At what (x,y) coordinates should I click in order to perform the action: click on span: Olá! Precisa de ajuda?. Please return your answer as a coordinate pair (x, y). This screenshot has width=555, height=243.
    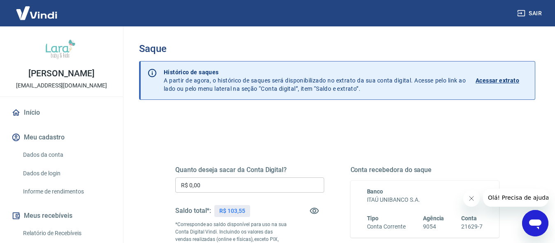
    Looking at the image, I should click on (37, 9).